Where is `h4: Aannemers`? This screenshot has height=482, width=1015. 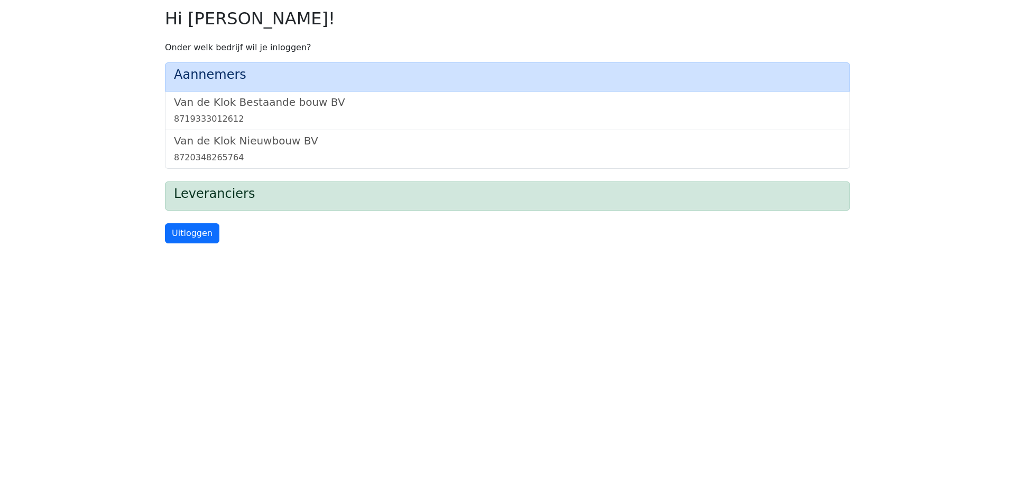
h4: Aannemers is located at coordinates (508, 75).